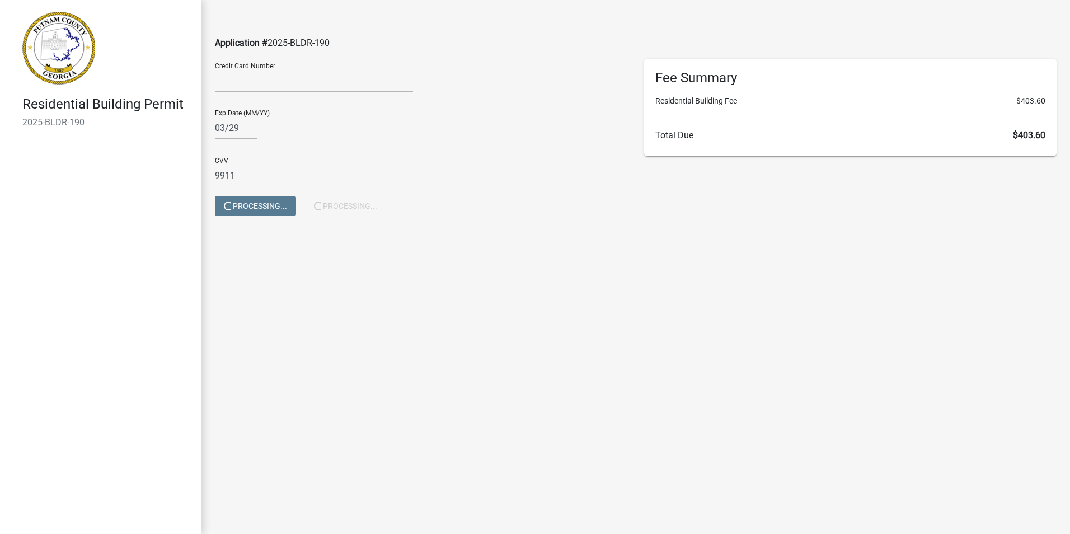 This screenshot has height=534, width=1070. What do you see at coordinates (298, 43) in the screenshot?
I see `span: 2025-BLDR-190` at bounding box center [298, 43].